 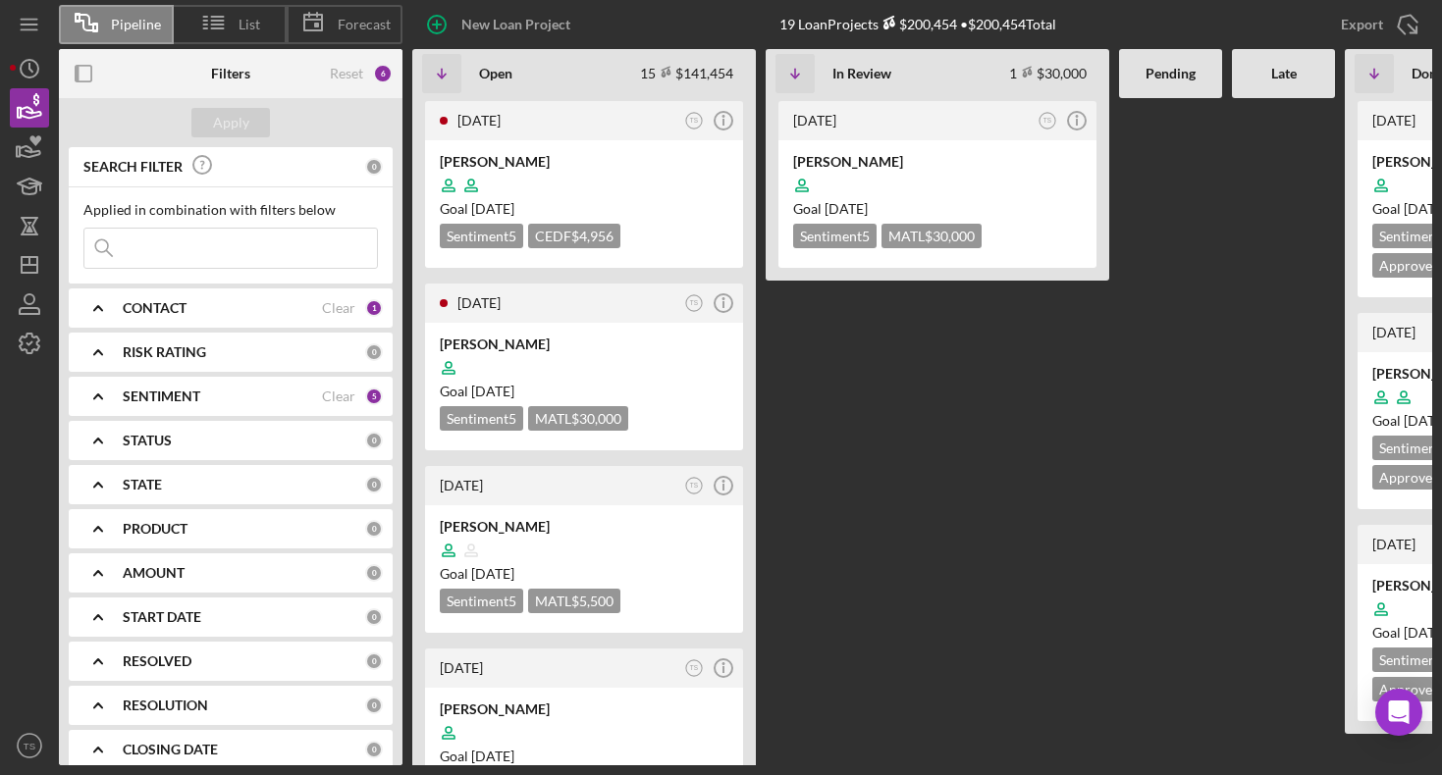 What do you see at coordinates (231, 123) in the screenshot?
I see `button: Apply` at bounding box center [231, 123].